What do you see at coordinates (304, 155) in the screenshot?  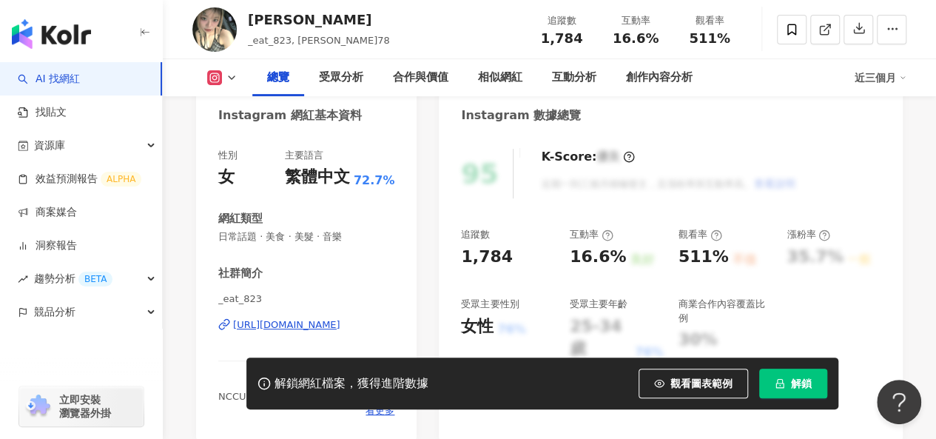 I see `div: 主要語言` at bounding box center [304, 155].